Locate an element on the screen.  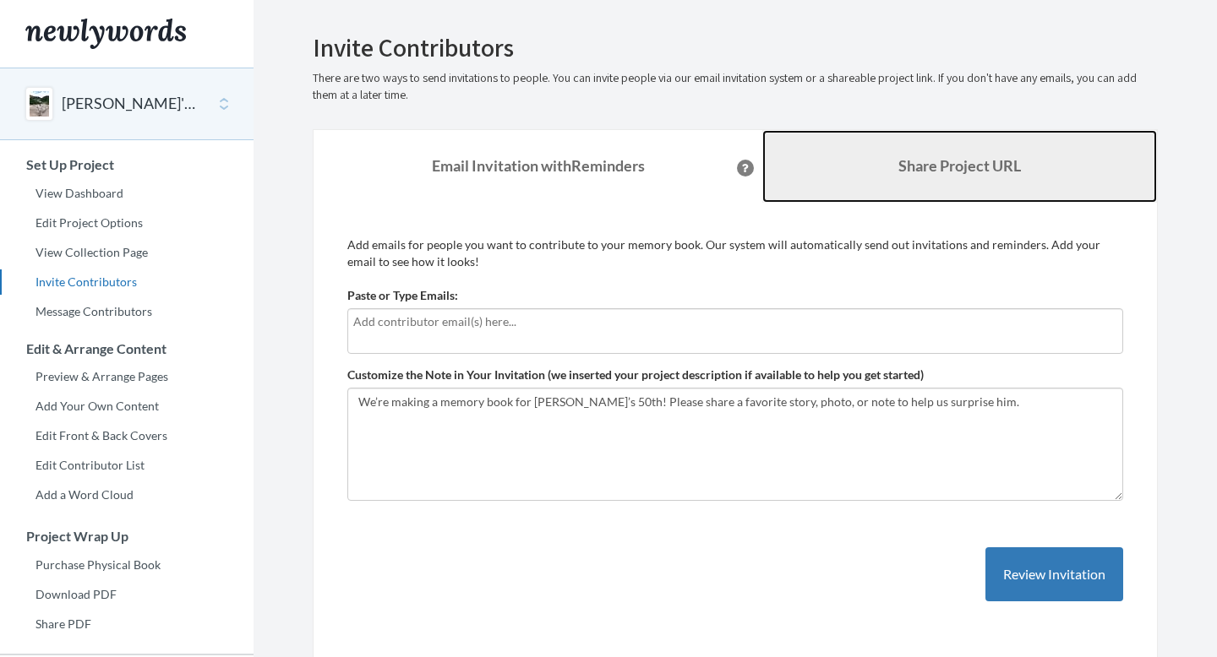
p: Add emails for people you want to contribute to your memory book. Our system will automatically s... is located at coordinates (735, 254).